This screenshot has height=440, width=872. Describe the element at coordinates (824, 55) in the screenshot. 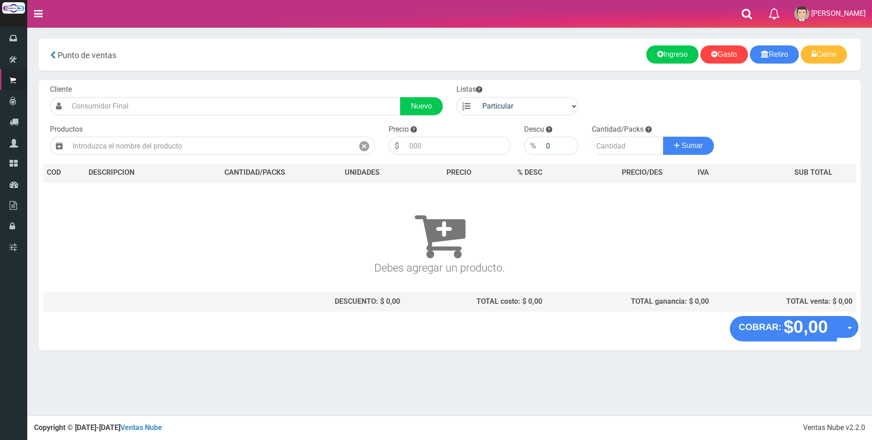

I see `a: Cierre` at that location.